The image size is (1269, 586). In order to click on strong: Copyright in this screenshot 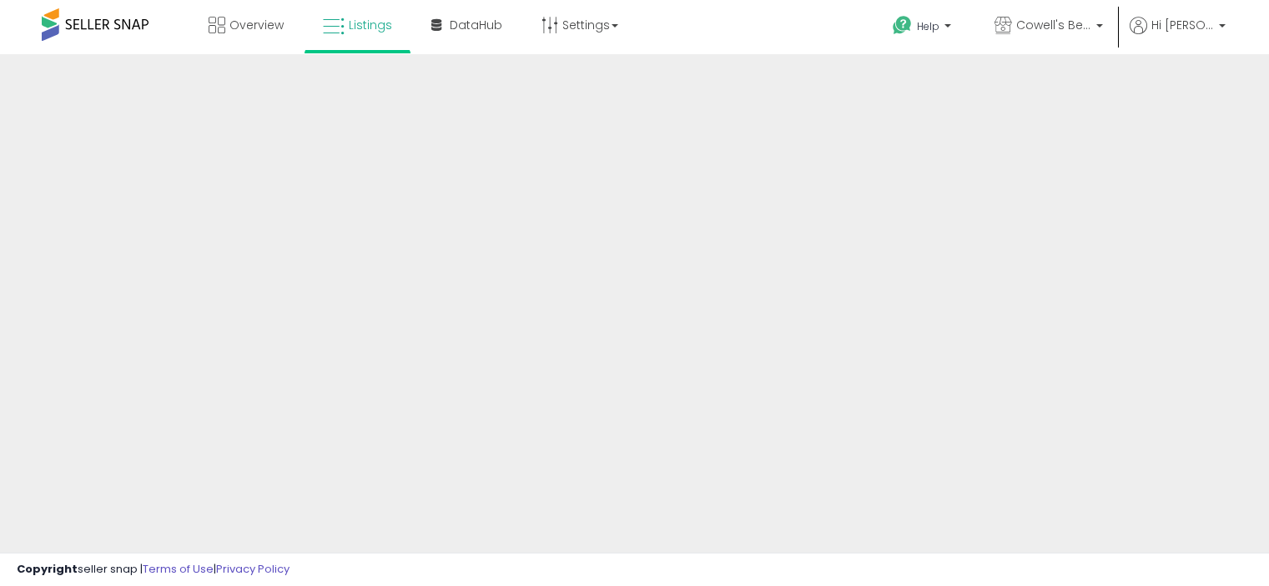, I will do `click(47, 569)`.